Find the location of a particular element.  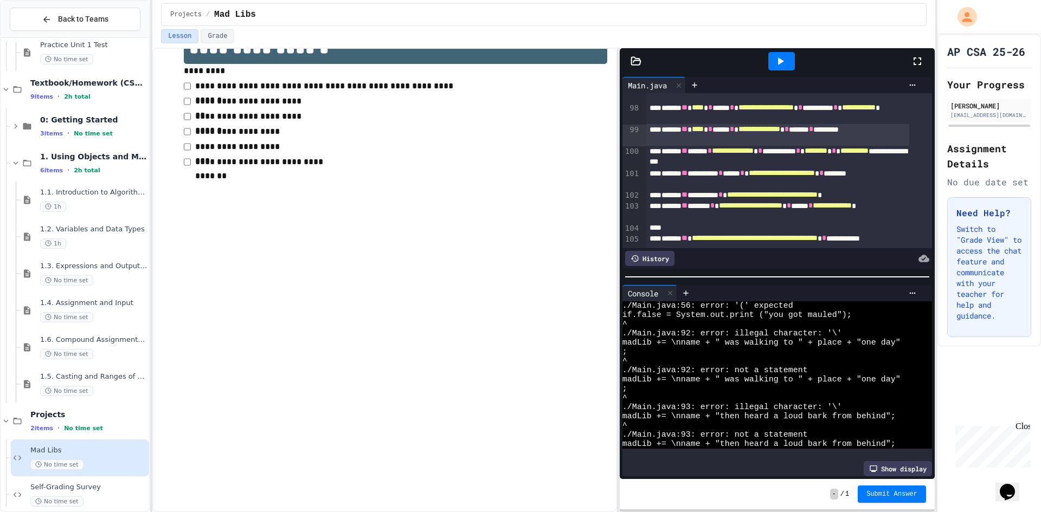

div: 101 is located at coordinates (631, 179).